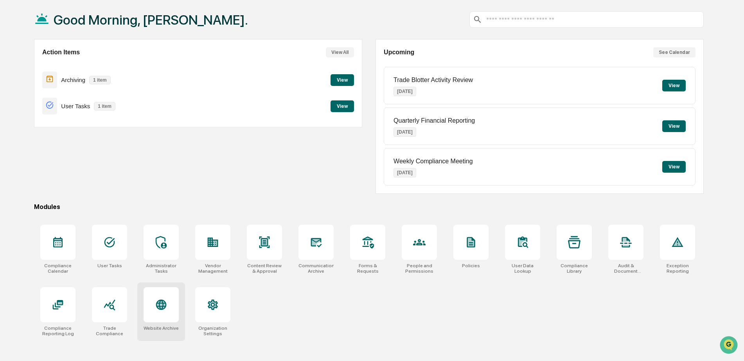 The width and height of the screenshot is (744, 361). Describe the element at coordinates (213, 331) in the screenshot. I see `div: Organization Settings` at that location.